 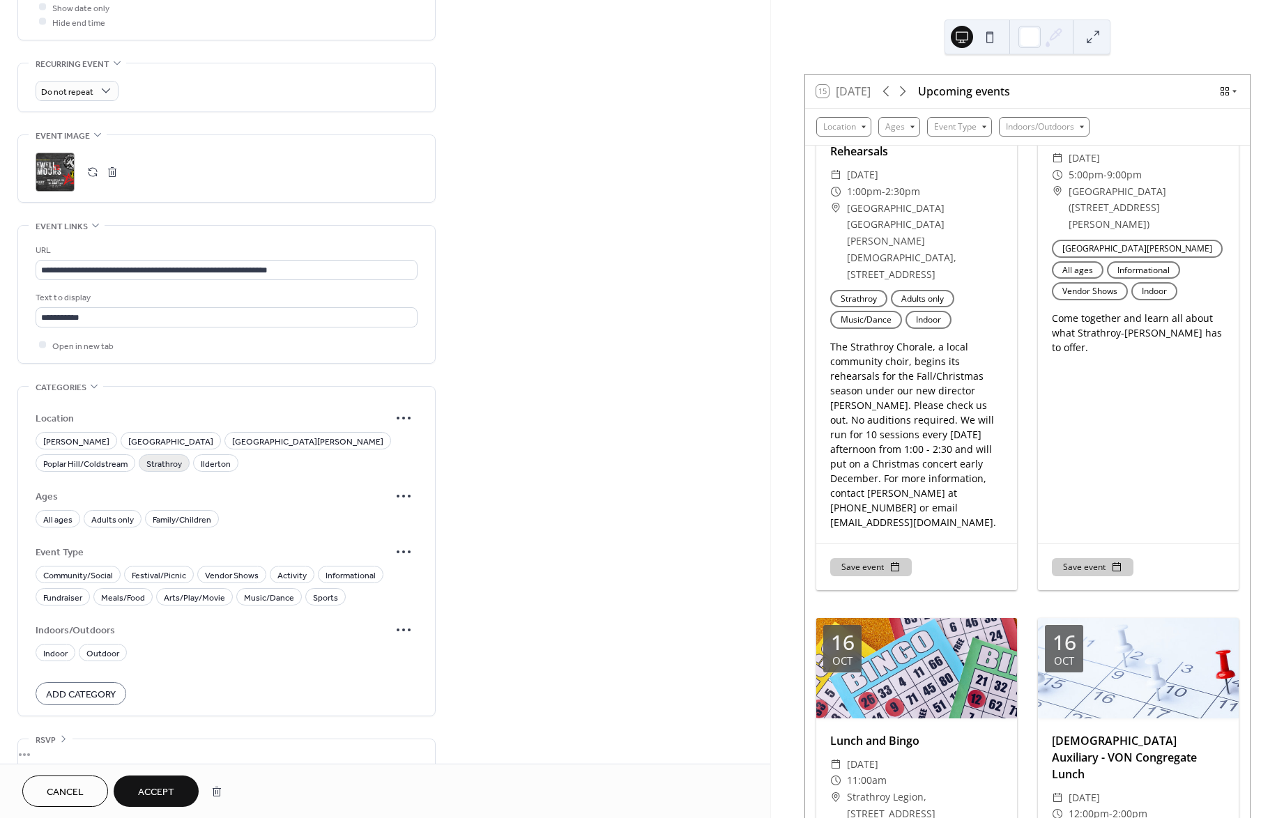 What do you see at coordinates (61, 388) in the screenshot?
I see `span: Categories` at bounding box center [61, 388].